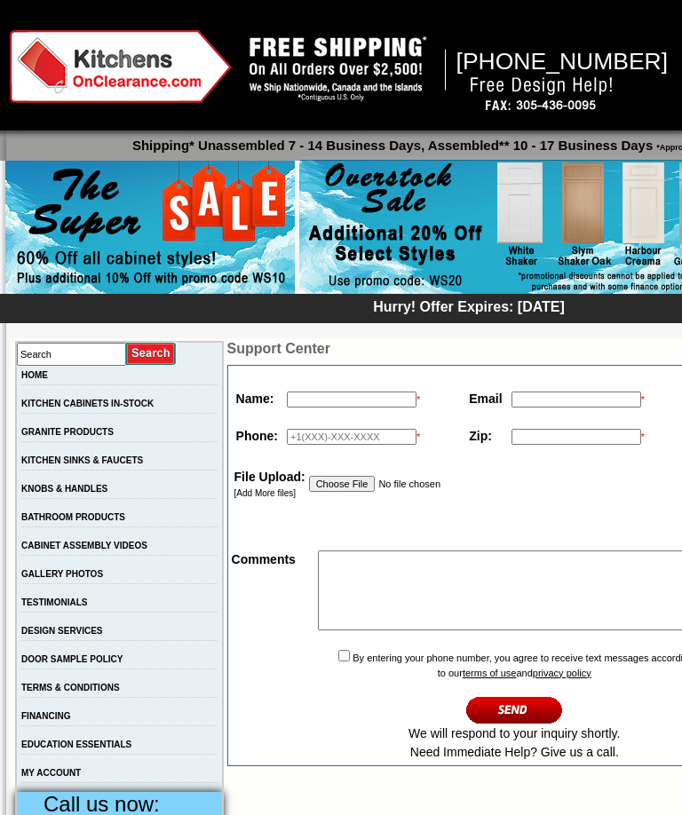  What do you see at coordinates (121, 67) in the screenshot?
I see `img: Kitchens on Clearance Logo` at bounding box center [121, 67].